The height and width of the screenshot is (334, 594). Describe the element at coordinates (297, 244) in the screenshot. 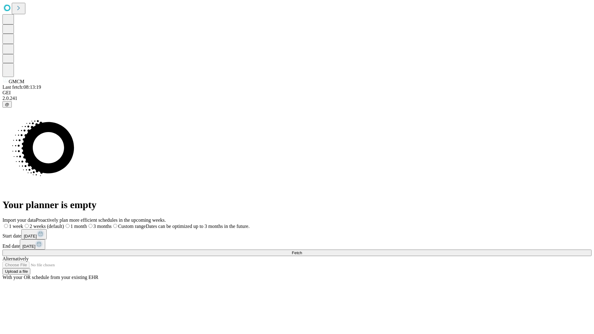

I see `div: End date` at that location.